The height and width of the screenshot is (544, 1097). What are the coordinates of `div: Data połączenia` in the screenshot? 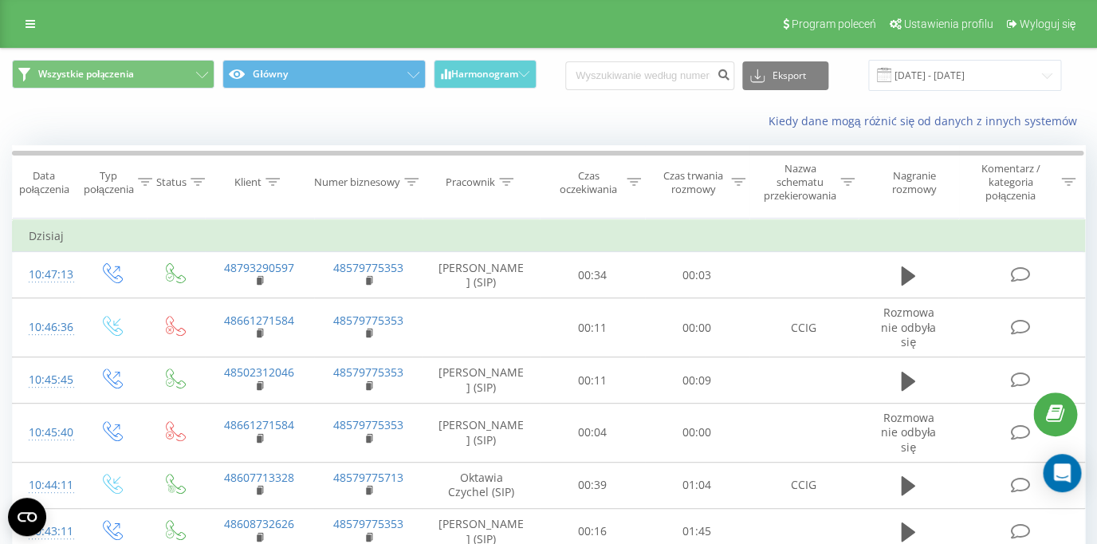 It's located at (44, 183).